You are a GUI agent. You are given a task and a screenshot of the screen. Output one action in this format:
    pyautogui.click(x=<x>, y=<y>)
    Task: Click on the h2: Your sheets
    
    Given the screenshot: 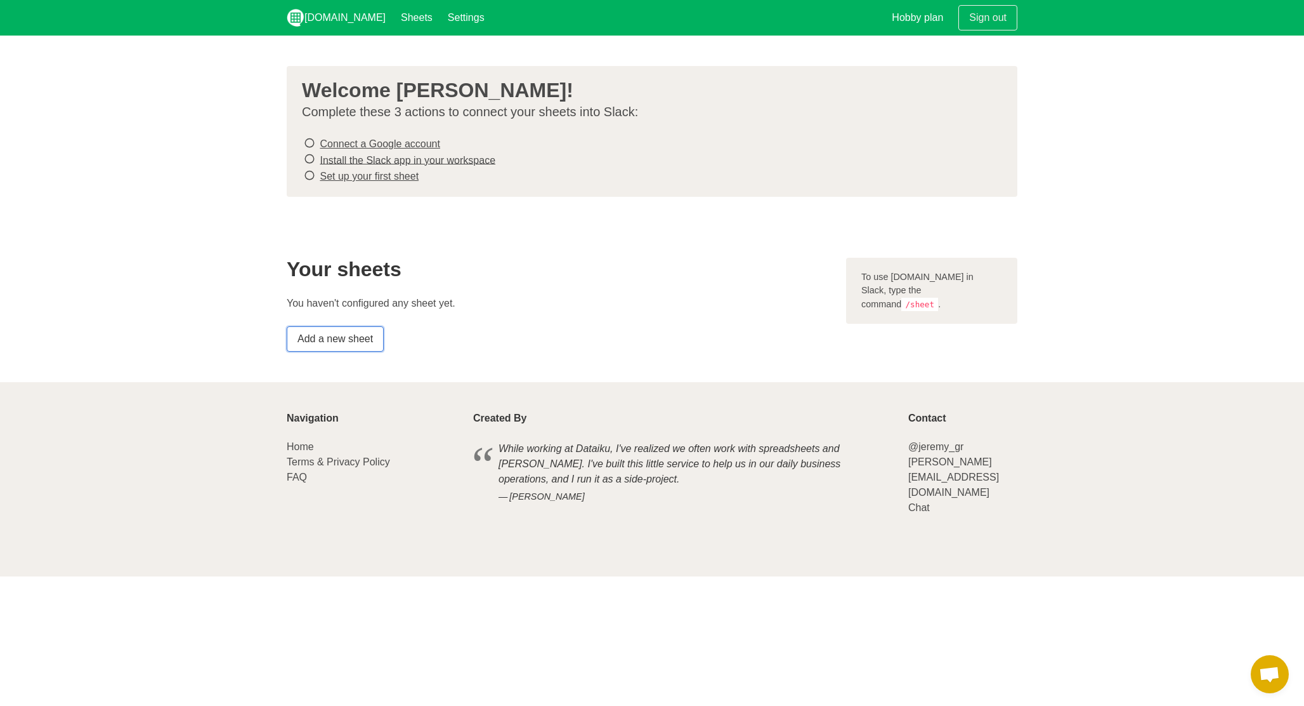 What is the action you would take?
    pyautogui.click(x=559, y=269)
    